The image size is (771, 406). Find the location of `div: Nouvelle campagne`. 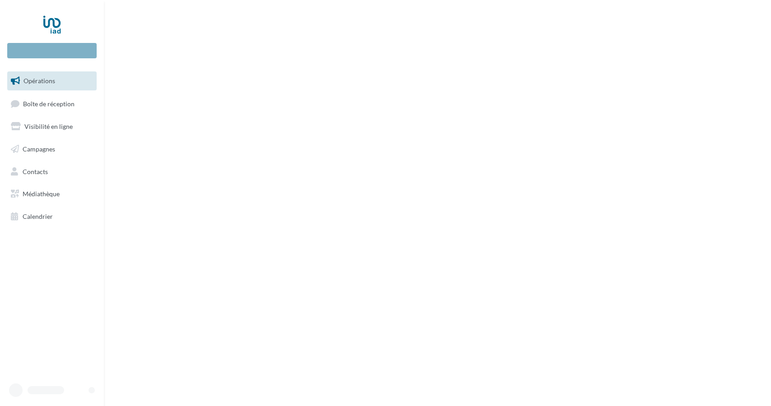

div: Nouvelle campagne is located at coordinates (52, 51).